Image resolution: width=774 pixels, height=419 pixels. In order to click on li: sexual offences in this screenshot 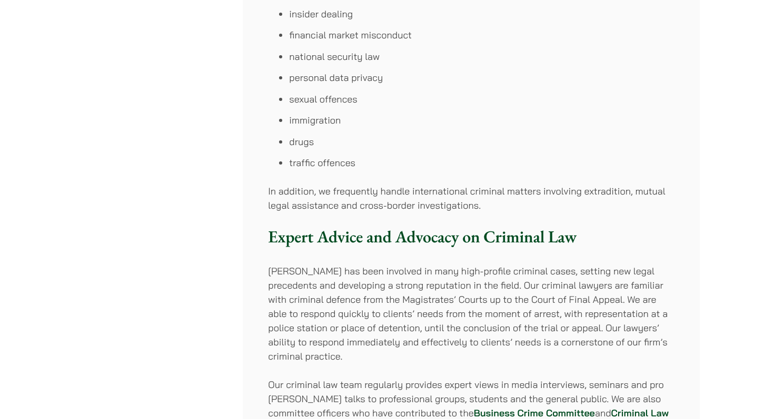, I will do `click(482, 99)`.